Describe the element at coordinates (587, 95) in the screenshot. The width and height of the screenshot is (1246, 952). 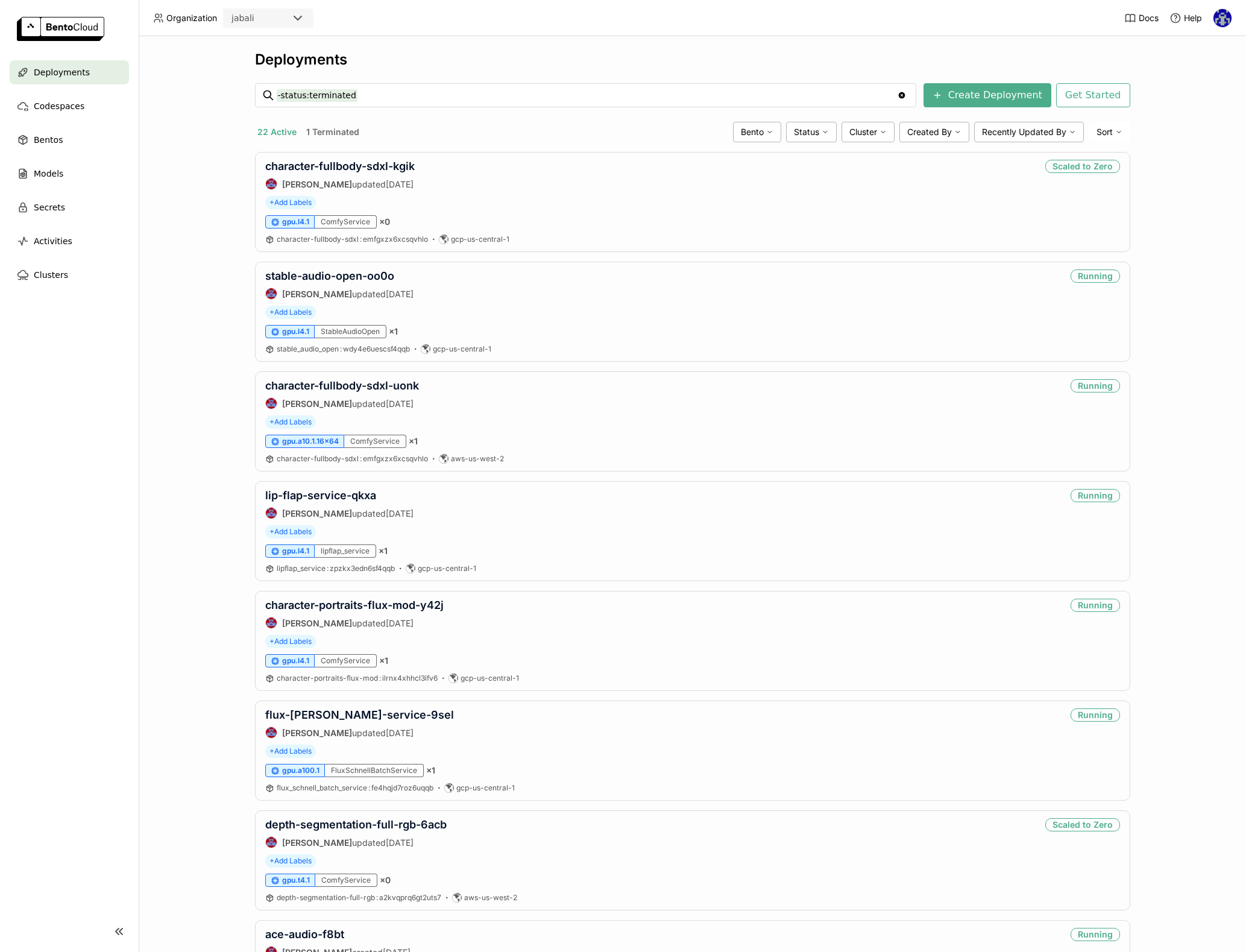
I see `input: Search` at that location.